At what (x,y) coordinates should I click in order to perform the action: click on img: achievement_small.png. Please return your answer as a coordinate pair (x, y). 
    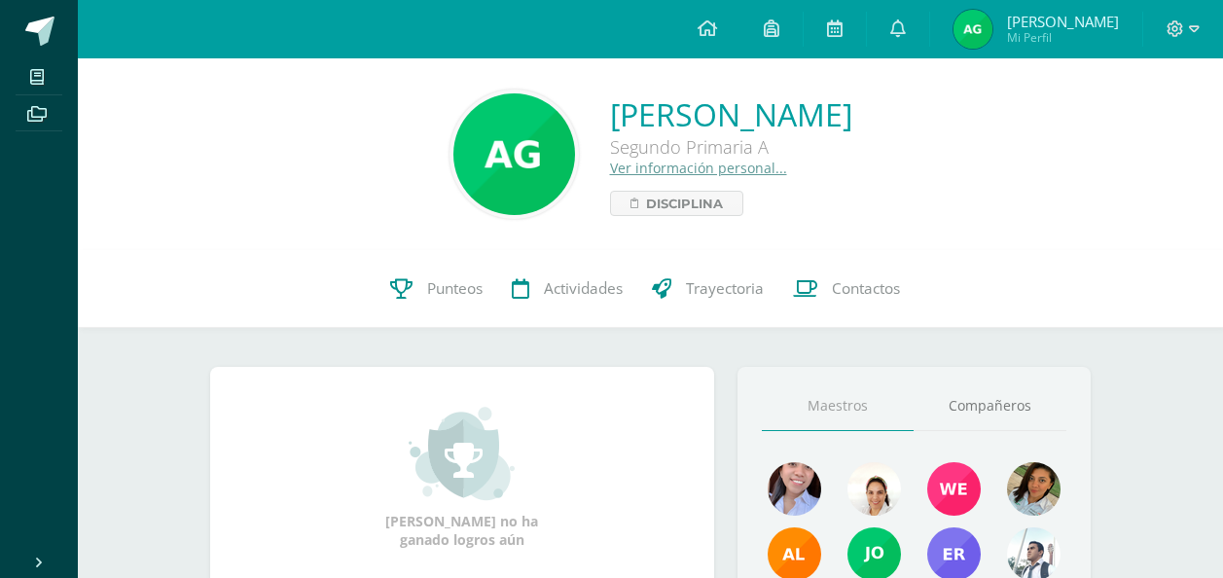
    Looking at the image, I should click on (461, 453).